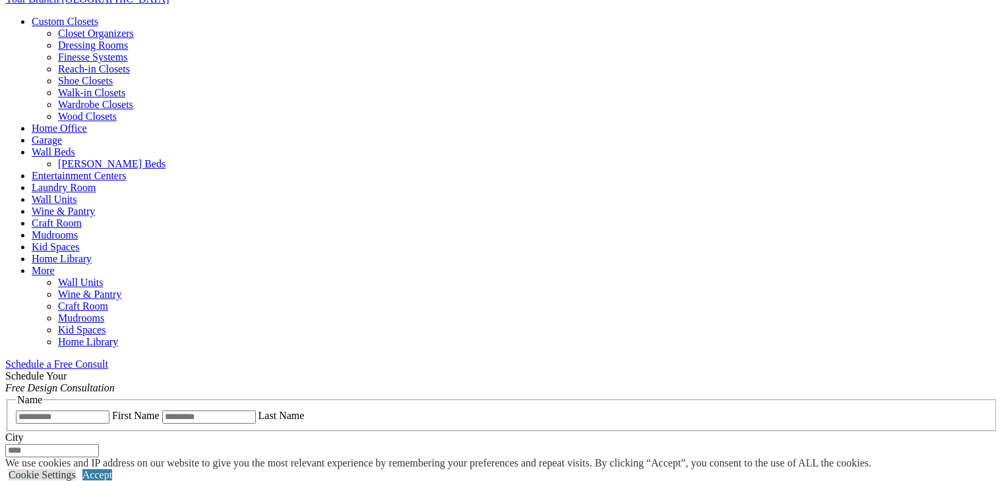  Describe the element at coordinates (47, 140) in the screenshot. I see `a: Garage` at that location.